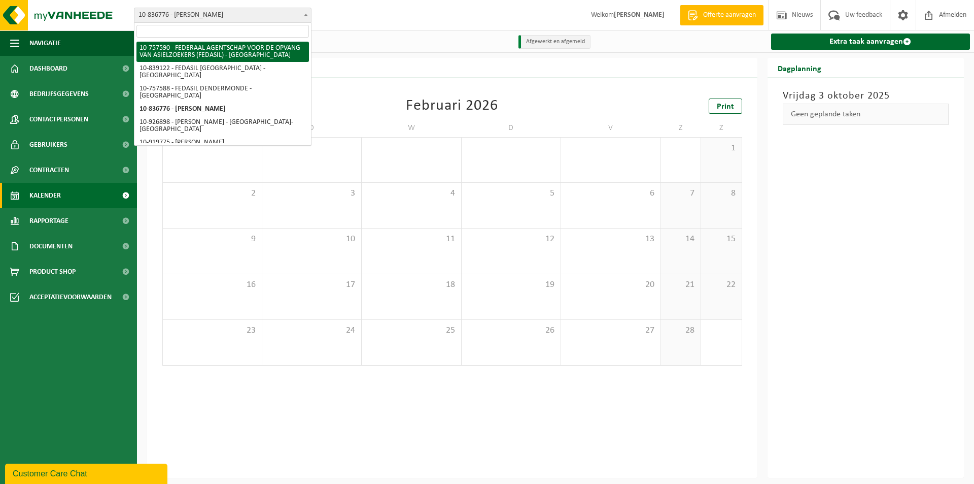 The image size is (974, 484). What do you see at coordinates (412, 128) in the screenshot?
I see `td: W` at bounding box center [412, 128].